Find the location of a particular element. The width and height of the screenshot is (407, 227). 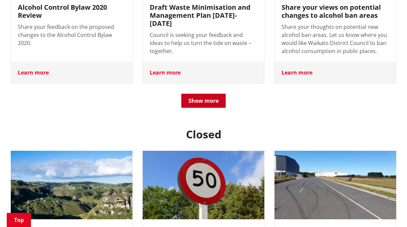

h2: Closed is located at coordinates (203, 135).